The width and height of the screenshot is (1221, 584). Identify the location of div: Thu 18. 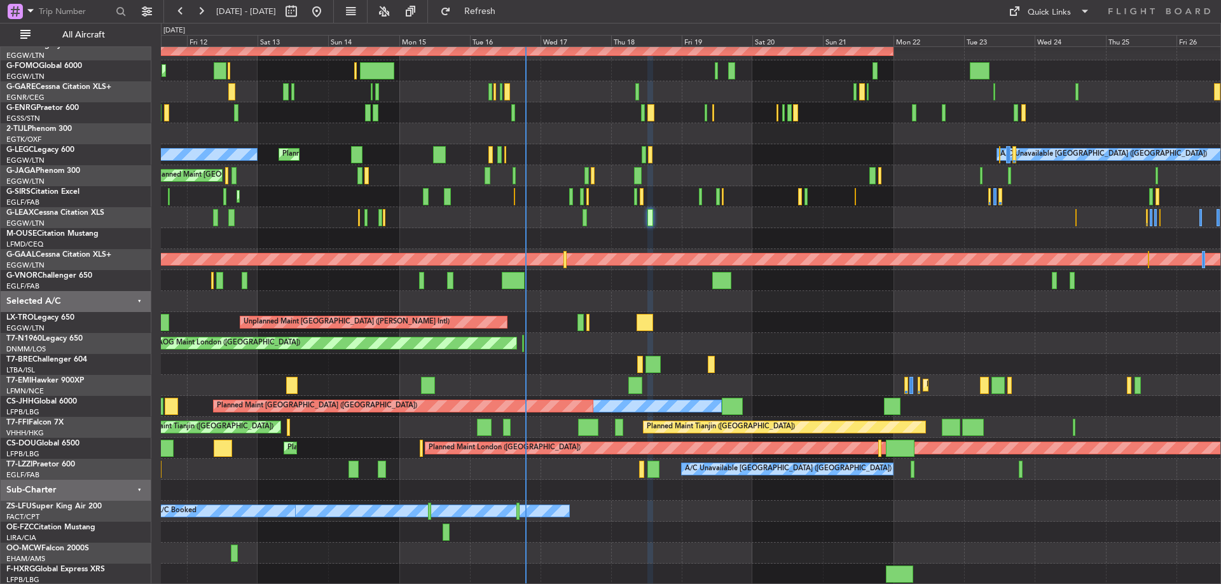
(646, 41).